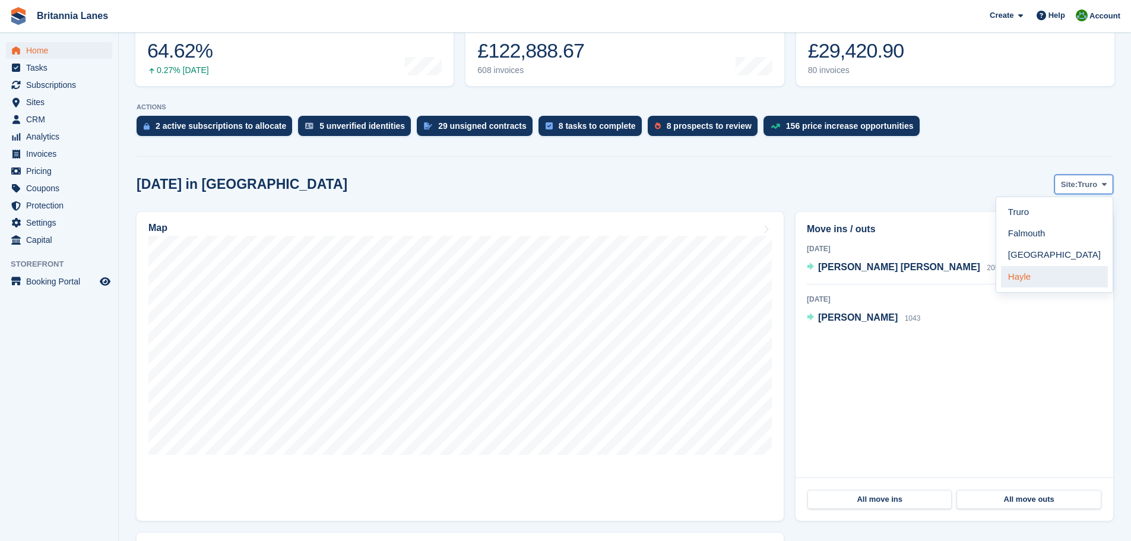 The image size is (1131, 541). Describe the element at coordinates (1069, 185) in the screenshot. I see `span: Site:` at that location.